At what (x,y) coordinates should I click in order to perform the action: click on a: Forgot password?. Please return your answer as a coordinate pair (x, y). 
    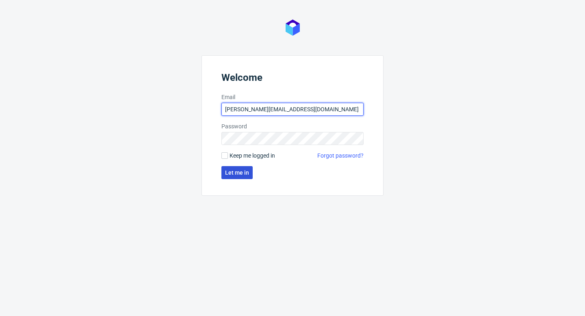
    Looking at the image, I should click on (340, 156).